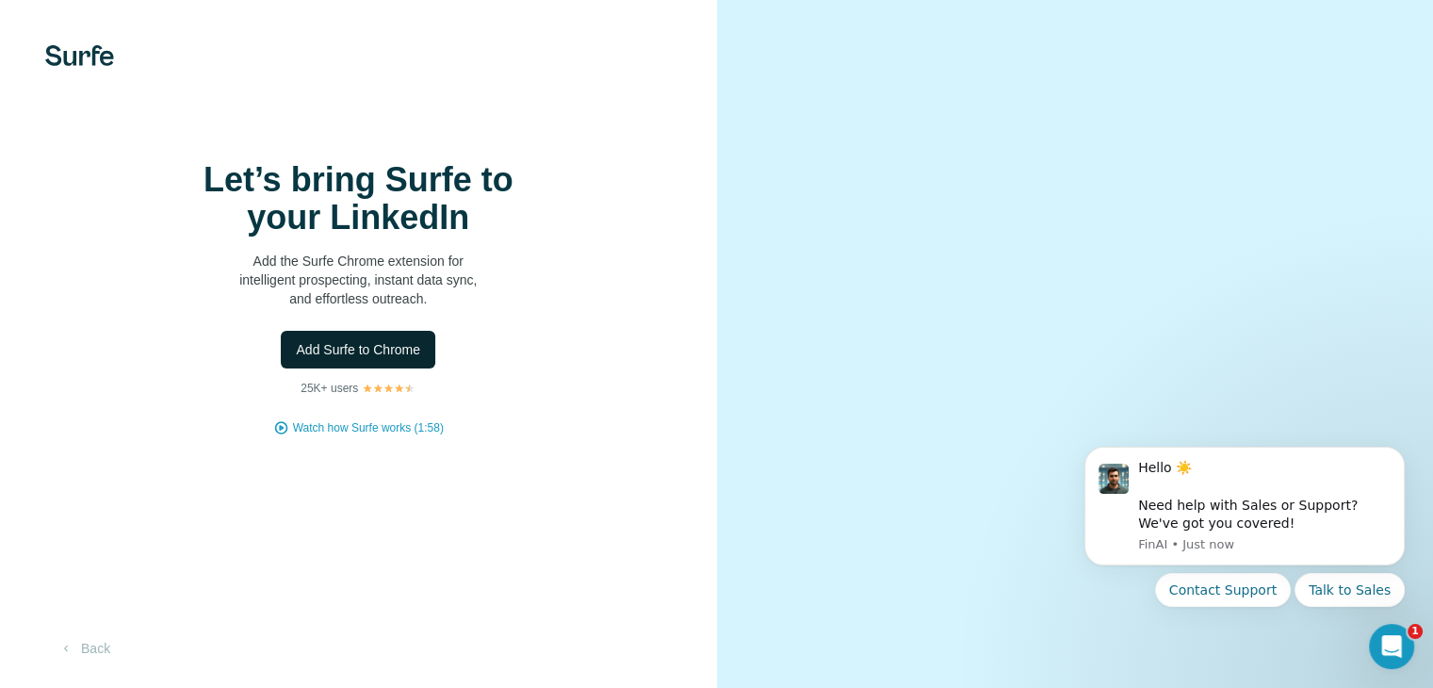 The image size is (1433, 688). Describe the element at coordinates (329, 388) in the screenshot. I see `p: 25K+ users` at that location.